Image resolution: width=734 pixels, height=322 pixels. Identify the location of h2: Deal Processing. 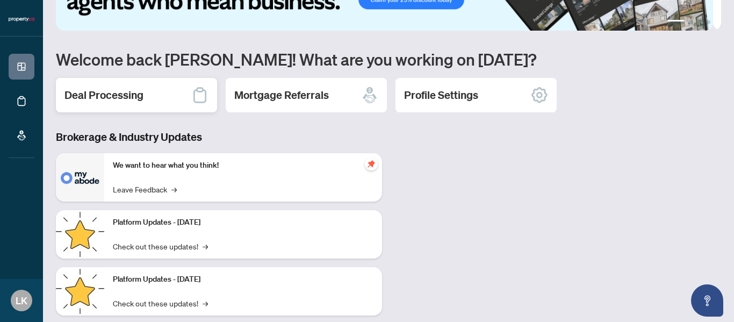
(104, 95).